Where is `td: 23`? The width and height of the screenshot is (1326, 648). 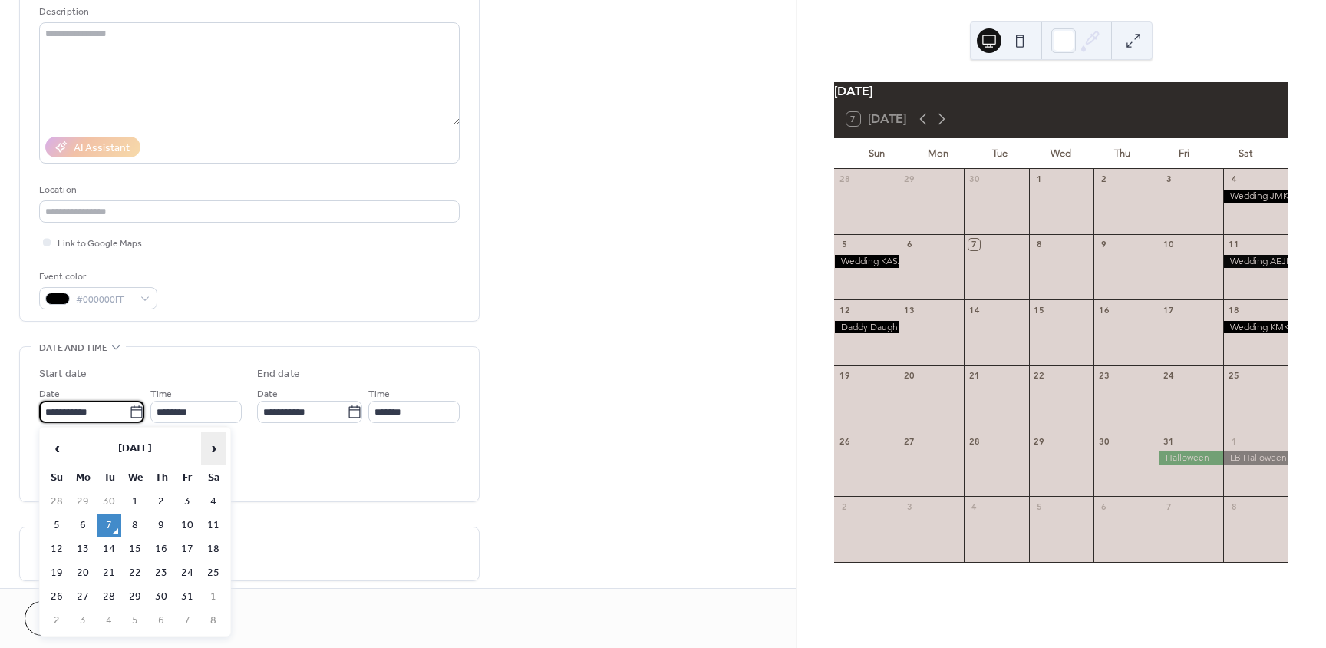
td: 23 is located at coordinates (161, 573).